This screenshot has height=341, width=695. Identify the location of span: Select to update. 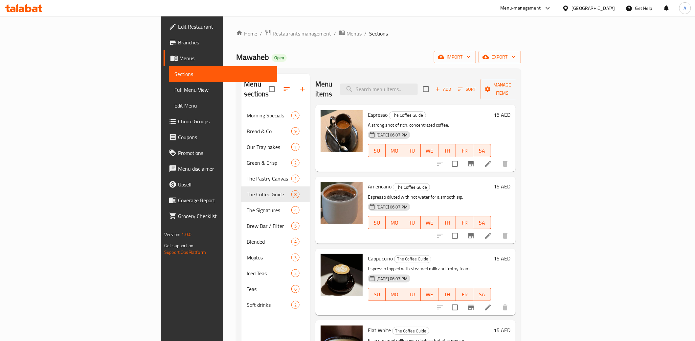
(455, 164).